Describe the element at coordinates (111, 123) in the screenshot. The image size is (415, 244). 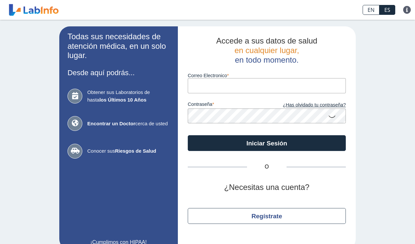
I see `b: Encontrar un Doctor` at that location.